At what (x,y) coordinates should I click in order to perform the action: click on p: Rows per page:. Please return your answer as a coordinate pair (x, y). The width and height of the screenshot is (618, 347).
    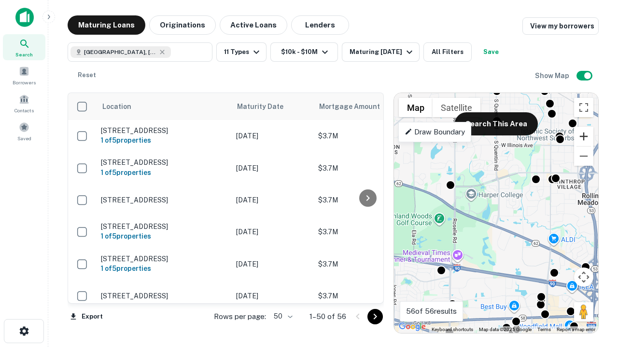
    Looking at the image, I should click on (240, 317).